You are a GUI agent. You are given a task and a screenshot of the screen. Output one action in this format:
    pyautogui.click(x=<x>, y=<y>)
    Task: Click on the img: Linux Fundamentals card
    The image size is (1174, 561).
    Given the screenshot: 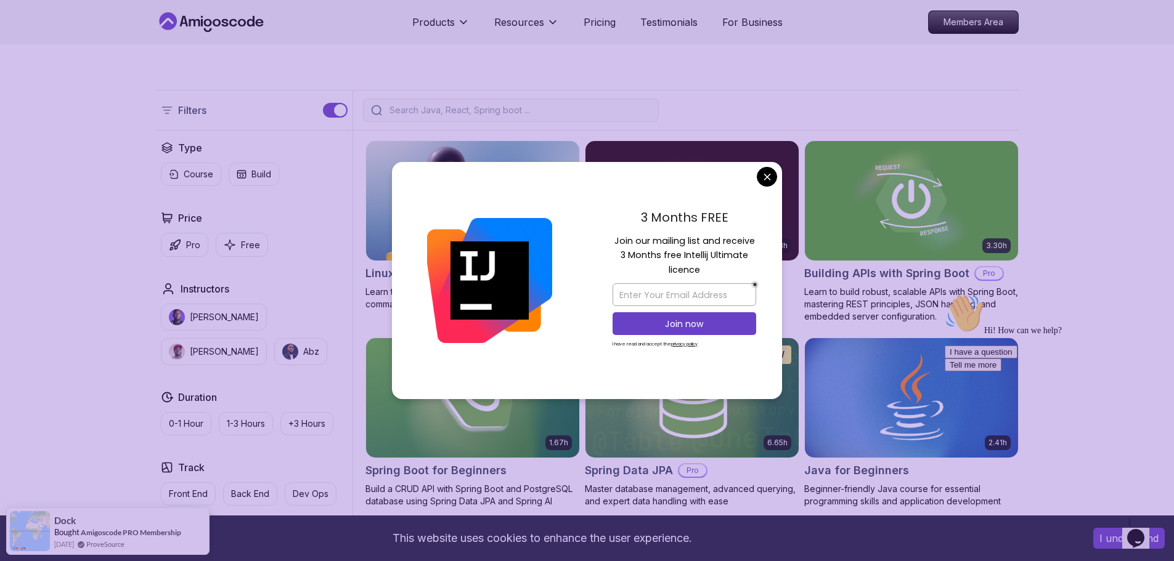 What is the action you would take?
    pyautogui.click(x=473, y=201)
    